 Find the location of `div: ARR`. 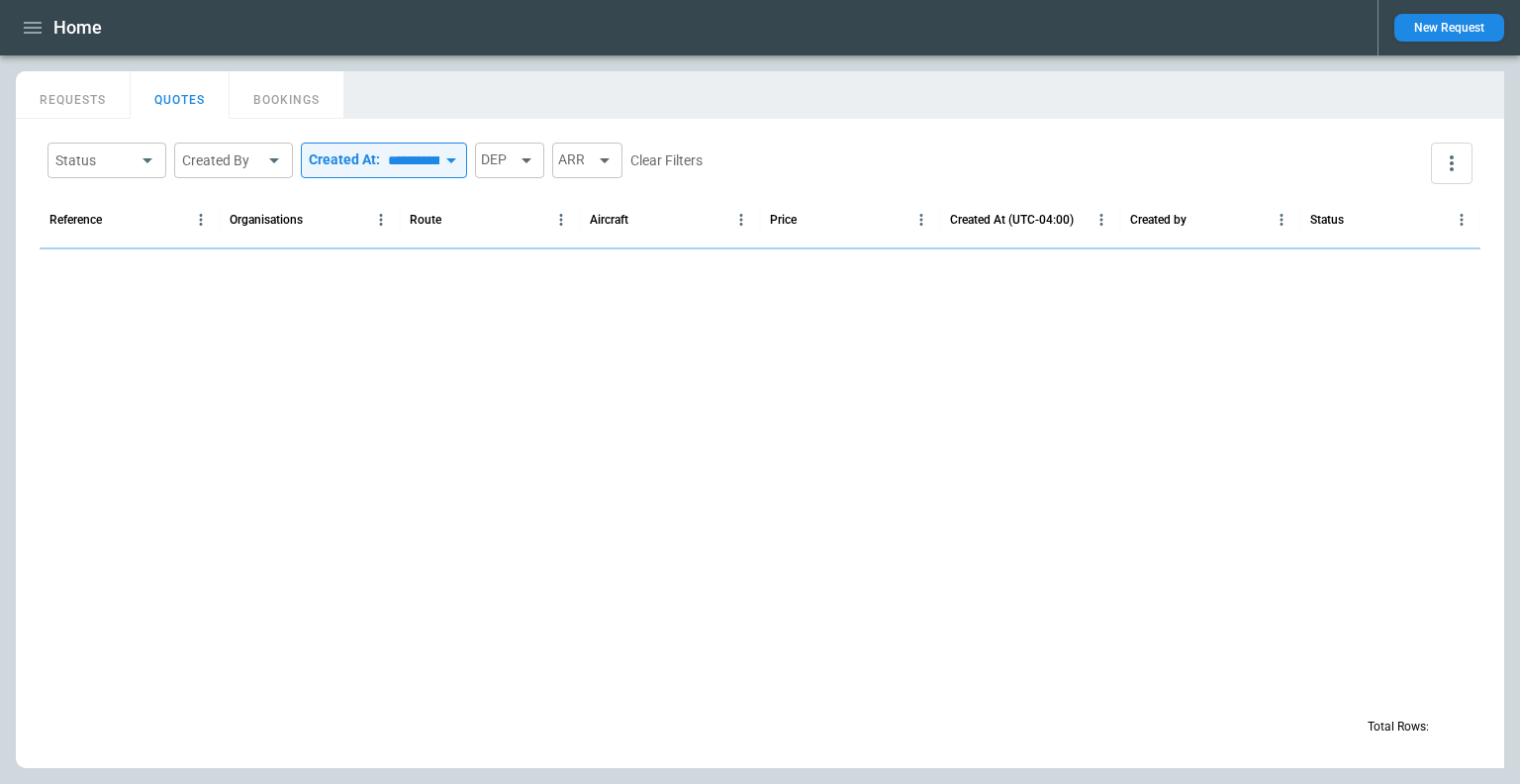

div: ARR is located at coordinates (587, 161).